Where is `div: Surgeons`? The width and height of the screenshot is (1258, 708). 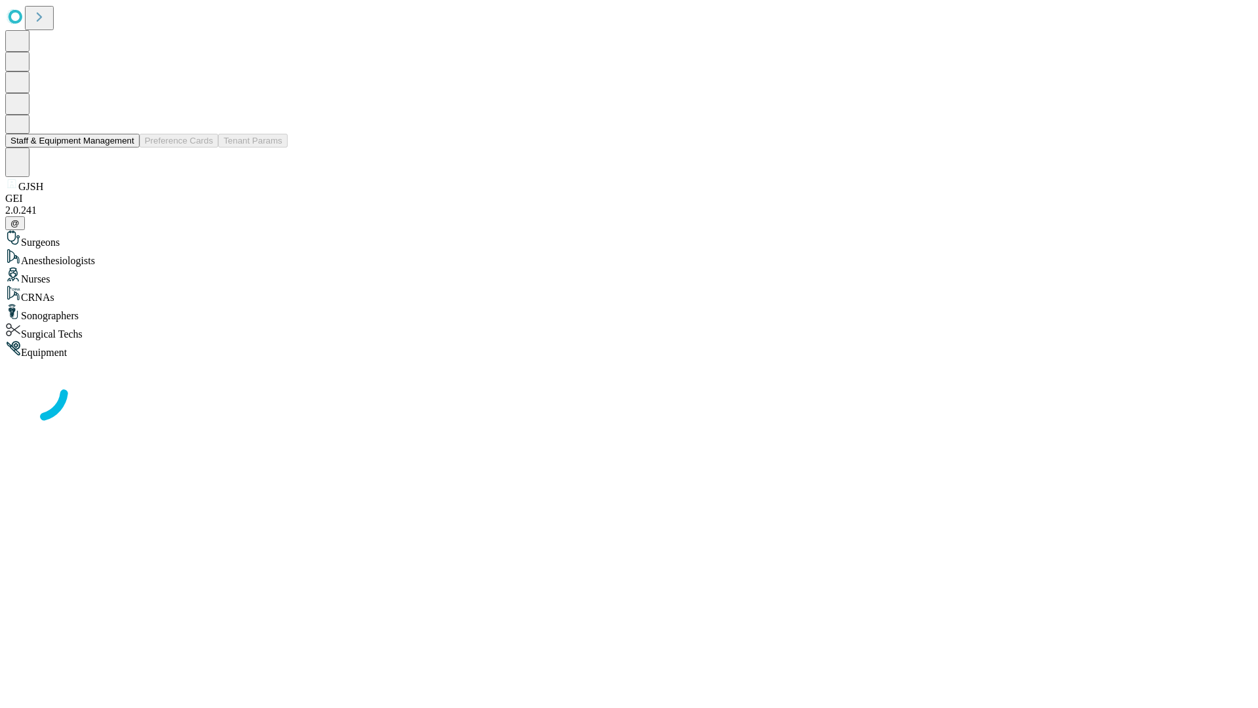 div: Surgeons is located at coordinates (629, 239).